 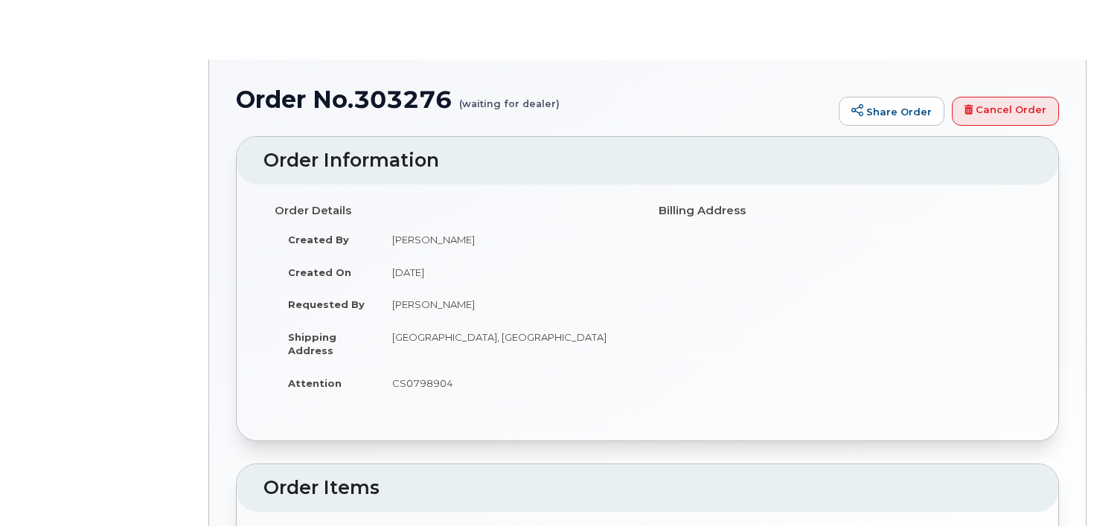 I want to click on h4: Billing Address, so click(x=840, y=211).